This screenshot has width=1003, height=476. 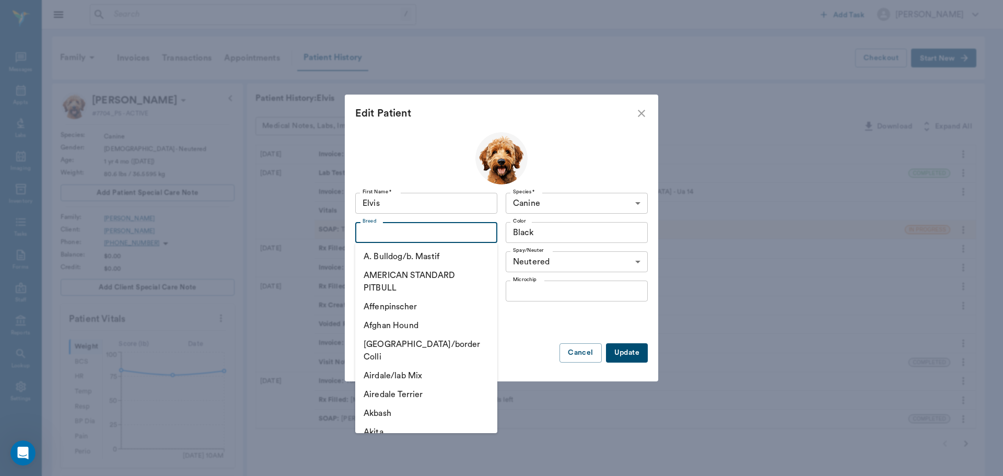 I want to click on label: Breed, so click(x=369, y=221).